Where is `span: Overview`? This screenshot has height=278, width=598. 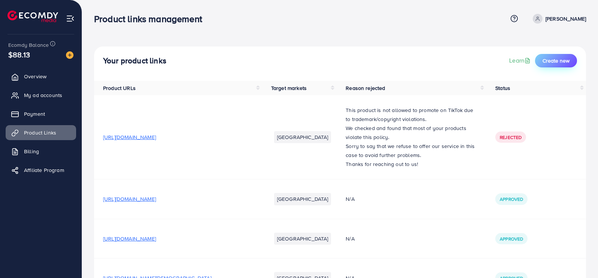 span: Overview is located at coordinates (35, 76).